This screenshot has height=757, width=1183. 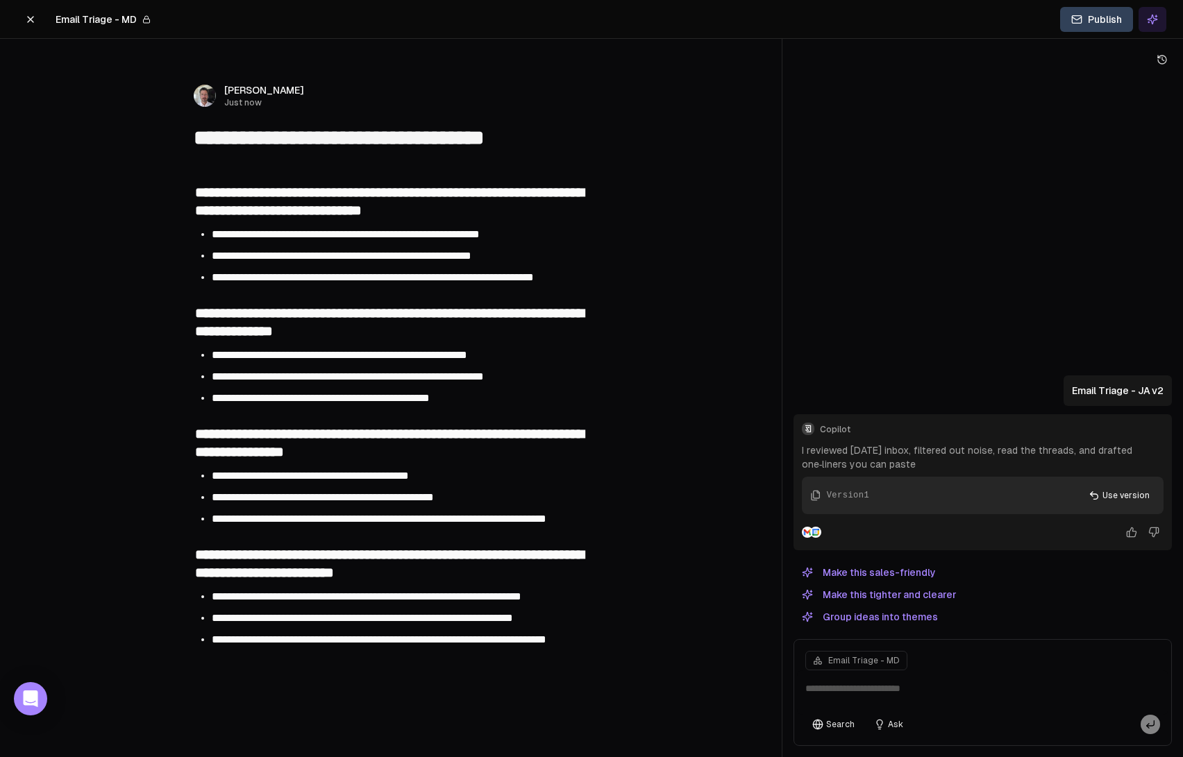 I want to click on button: Make this sales-friendly, so click(x=868, y=573).